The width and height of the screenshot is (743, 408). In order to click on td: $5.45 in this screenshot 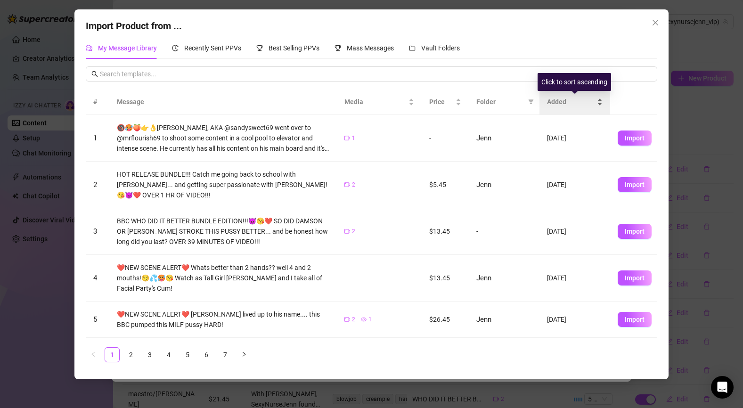, I will do `click(445, 185)`.